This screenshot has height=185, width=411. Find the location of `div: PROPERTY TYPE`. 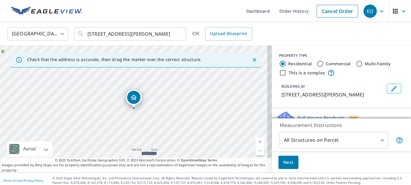

div: PROPERTY TYPE is located at coordinates (341, 56).